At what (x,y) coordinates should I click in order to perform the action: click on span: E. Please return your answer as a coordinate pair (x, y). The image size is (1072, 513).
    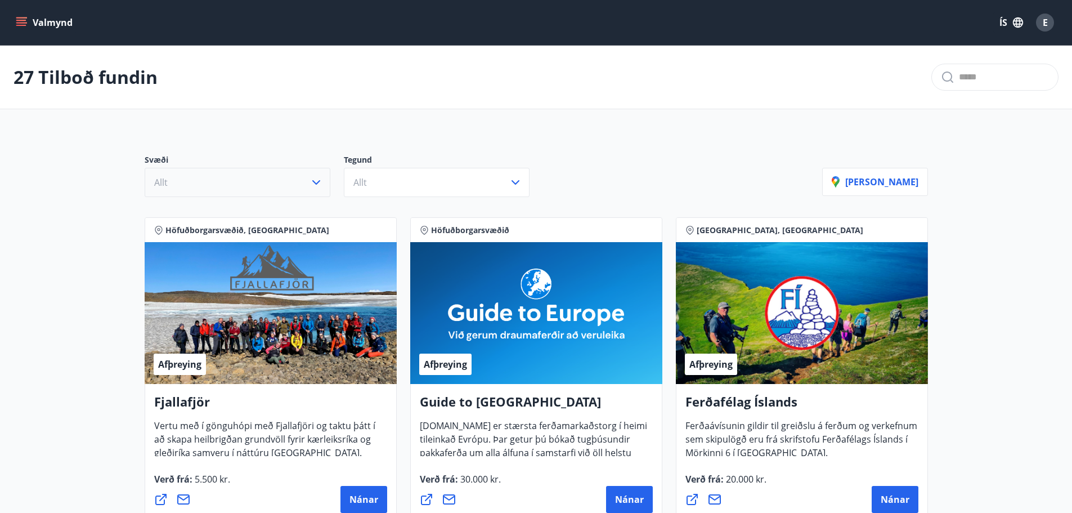
    Looking at the image, I should click on (1045, 23).